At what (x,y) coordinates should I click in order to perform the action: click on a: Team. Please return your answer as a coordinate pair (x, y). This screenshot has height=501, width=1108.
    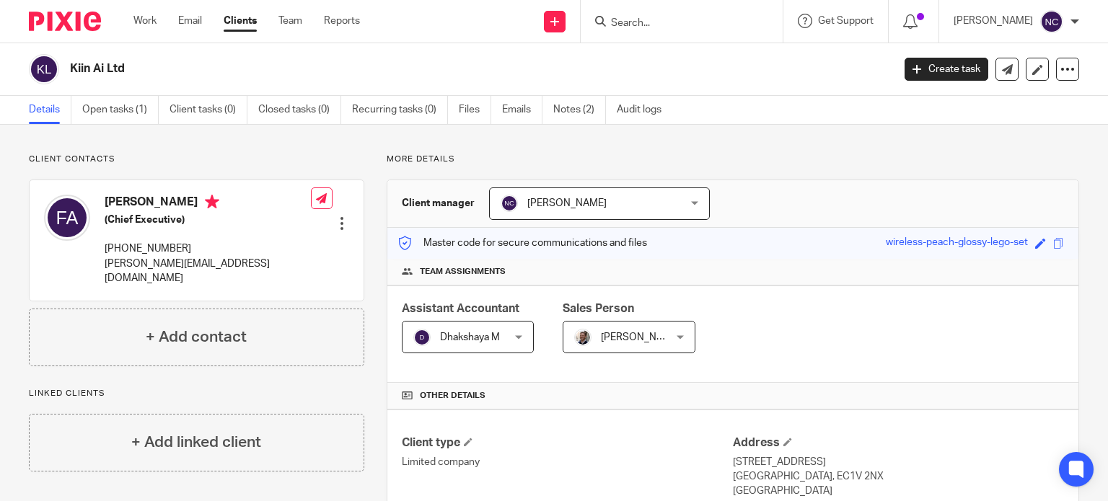
    Looking at the image, I should click on (290, 21).